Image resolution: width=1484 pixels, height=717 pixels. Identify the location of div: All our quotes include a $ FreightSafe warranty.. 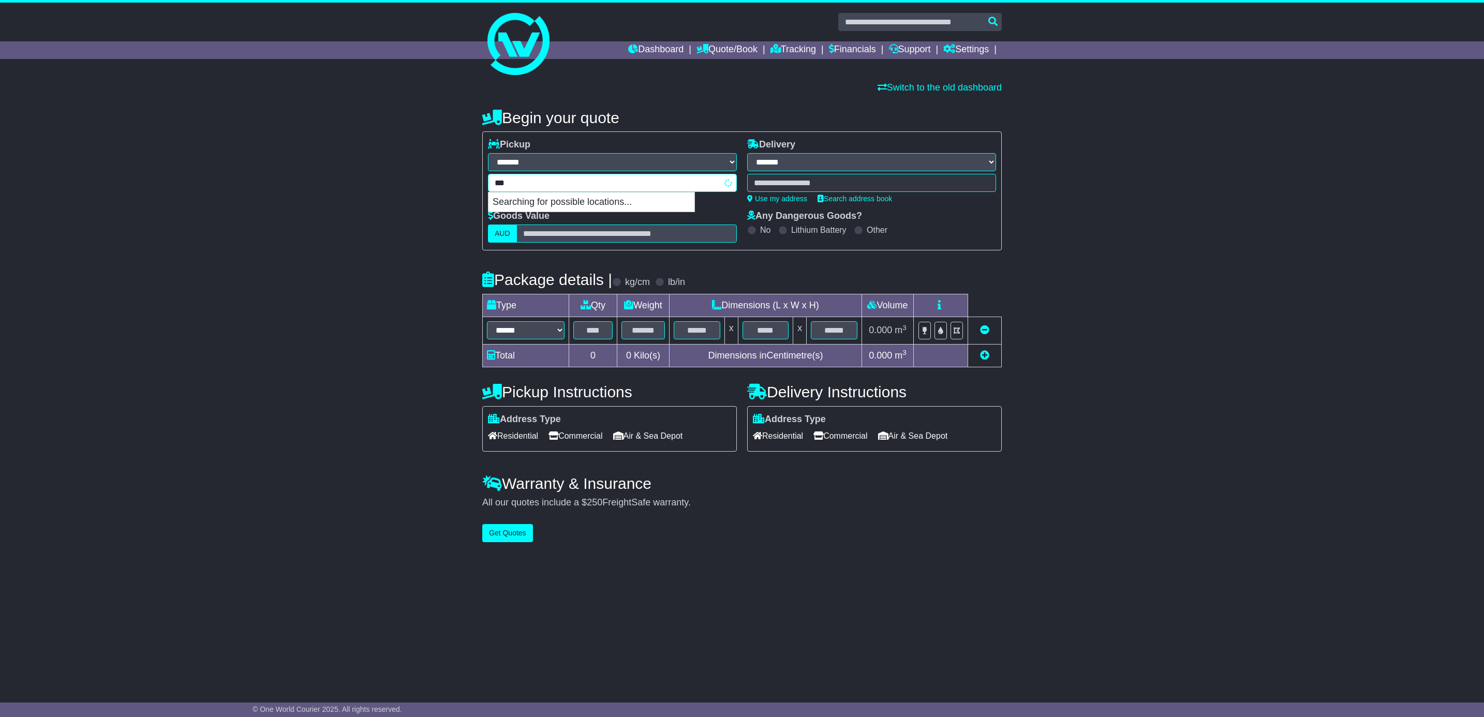
(742, 503).